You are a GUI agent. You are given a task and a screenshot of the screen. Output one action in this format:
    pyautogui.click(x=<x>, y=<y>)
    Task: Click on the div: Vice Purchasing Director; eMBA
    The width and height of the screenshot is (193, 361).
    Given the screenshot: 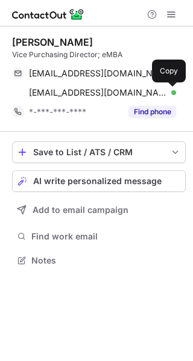 What is the action you would take?
    pyautogui.click(x=99, y=55)
    